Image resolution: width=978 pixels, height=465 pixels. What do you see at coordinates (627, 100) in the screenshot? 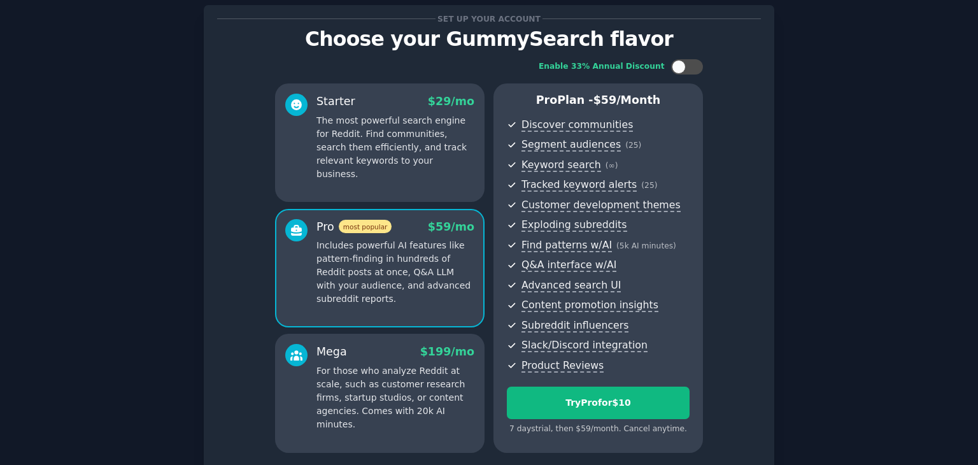
I see `span: $ 59 /month` at bounding box center [627, 100].